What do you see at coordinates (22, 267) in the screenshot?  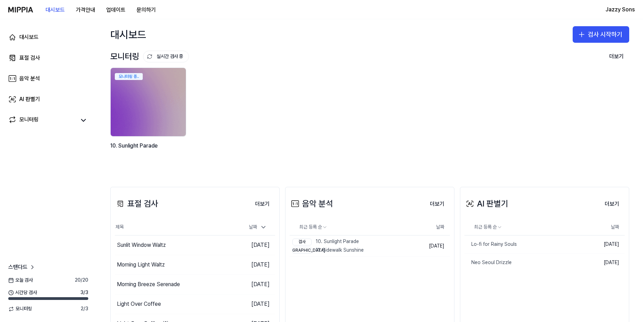 I see `a: 스탠다드` at bounding box center [22, 267].